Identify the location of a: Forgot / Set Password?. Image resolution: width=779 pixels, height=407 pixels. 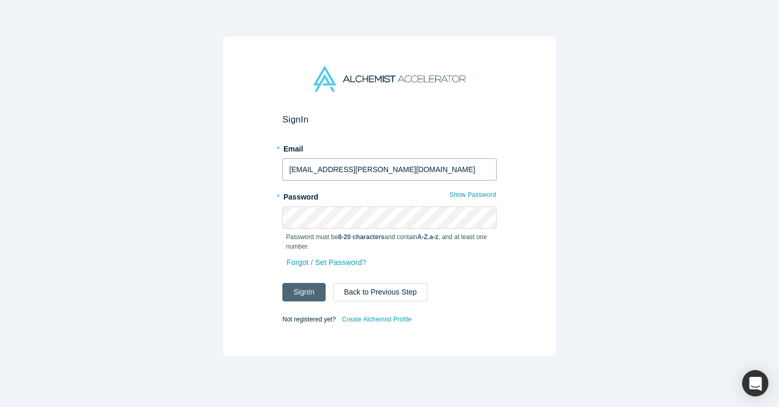
(326, 262).